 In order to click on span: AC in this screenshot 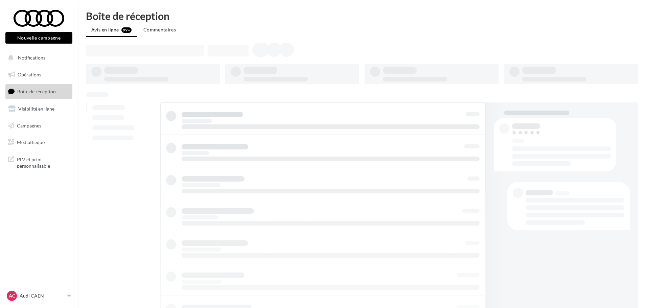, I will do `click(12, 296)`.